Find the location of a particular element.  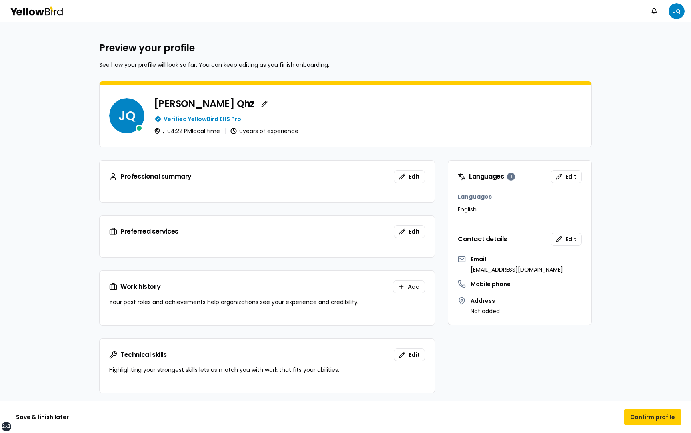

h2: Preview your profile is located at coordinates (345, 48).